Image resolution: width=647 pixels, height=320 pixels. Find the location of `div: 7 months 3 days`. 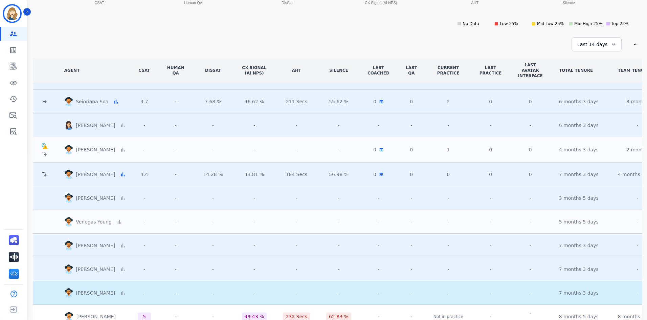

div: 7 months 3 days is located at coordinates (579, 293).